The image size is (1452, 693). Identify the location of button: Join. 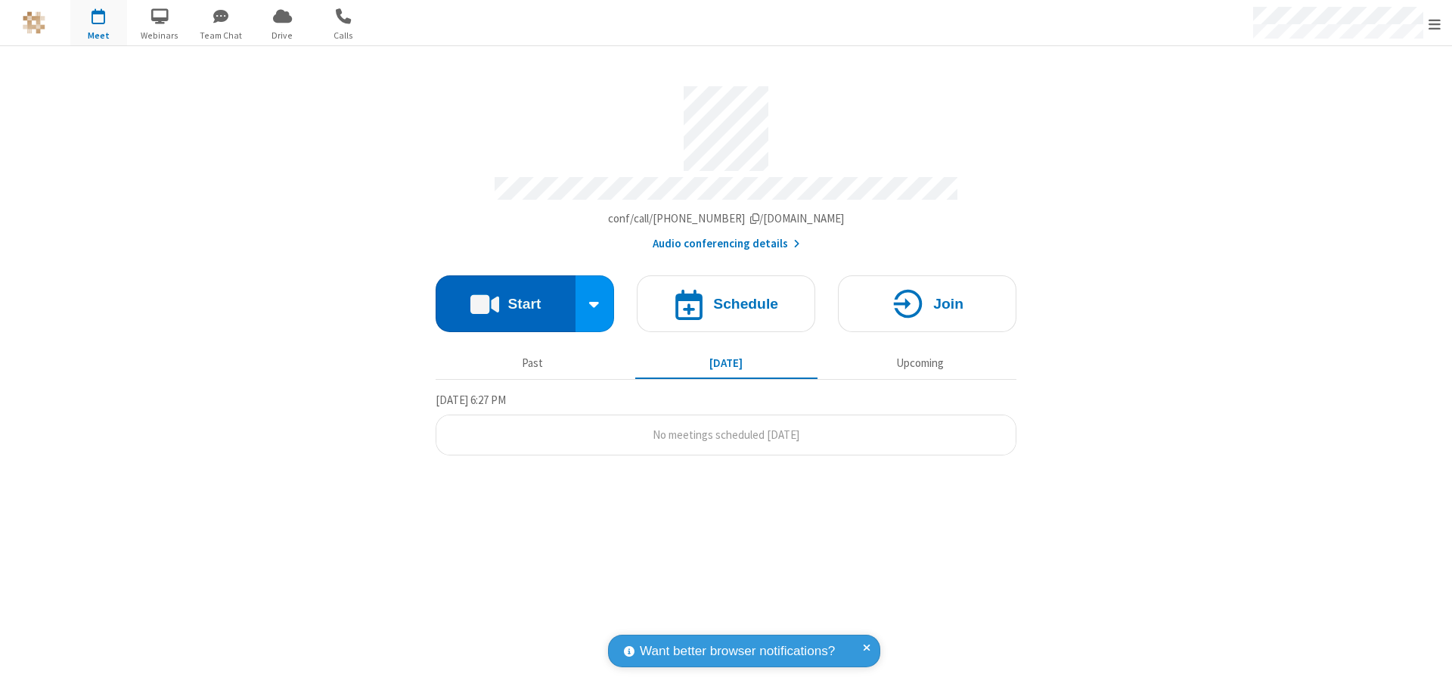
(927, 303).